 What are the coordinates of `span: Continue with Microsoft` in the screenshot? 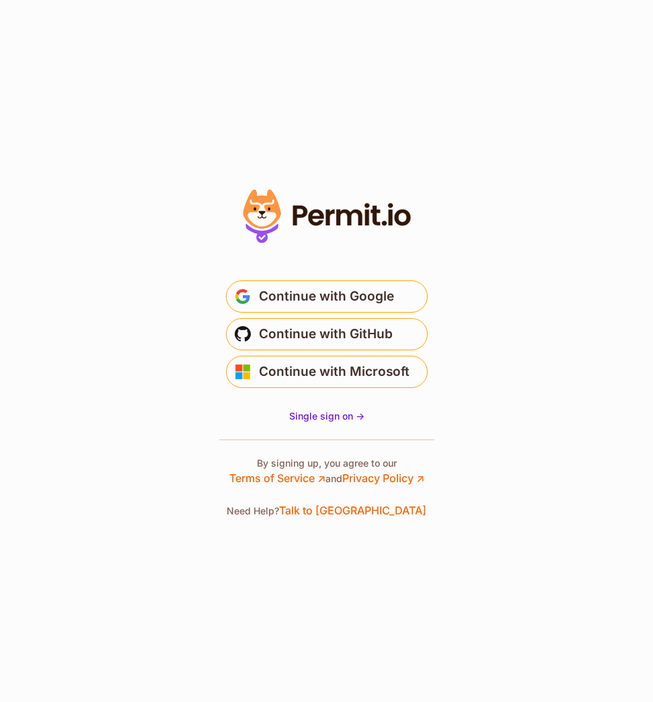 It's located at (334, 372).